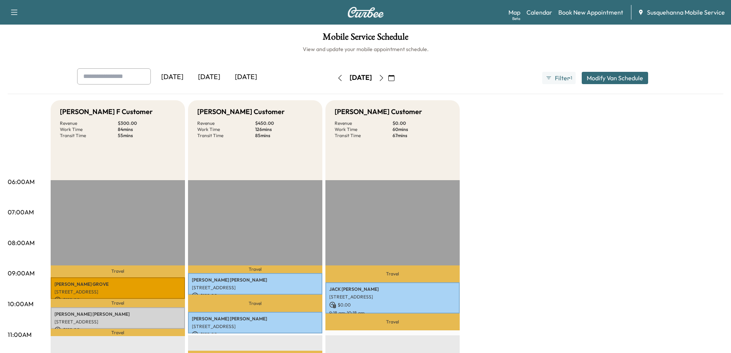 The width and height of the screenshot is (731, 353). I want to click on span: Filter, so click(562, 78).